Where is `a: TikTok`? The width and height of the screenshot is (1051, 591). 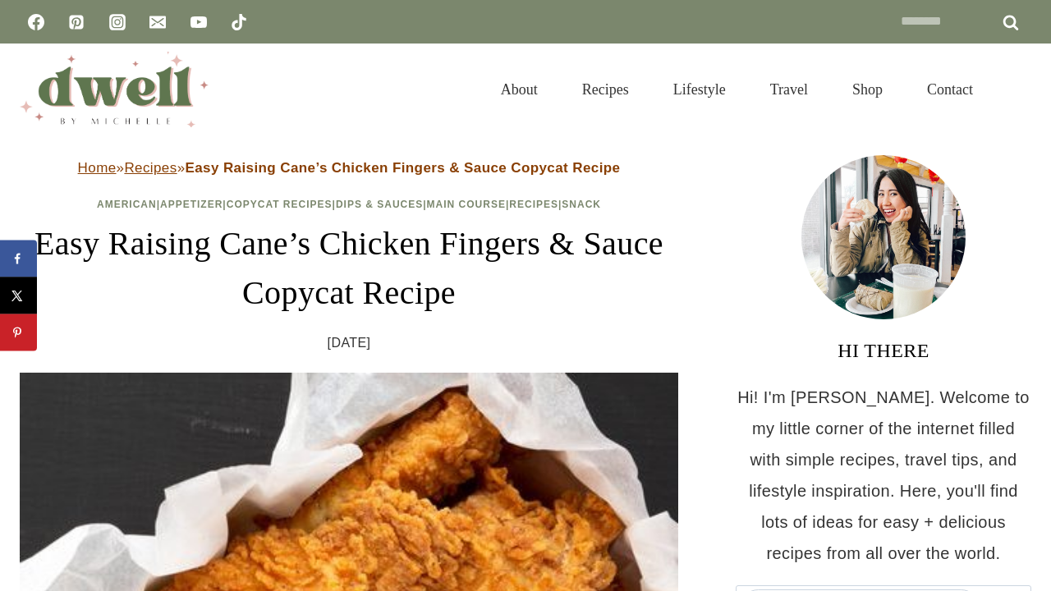 a: TikTok is located at coordinates (239, 22).